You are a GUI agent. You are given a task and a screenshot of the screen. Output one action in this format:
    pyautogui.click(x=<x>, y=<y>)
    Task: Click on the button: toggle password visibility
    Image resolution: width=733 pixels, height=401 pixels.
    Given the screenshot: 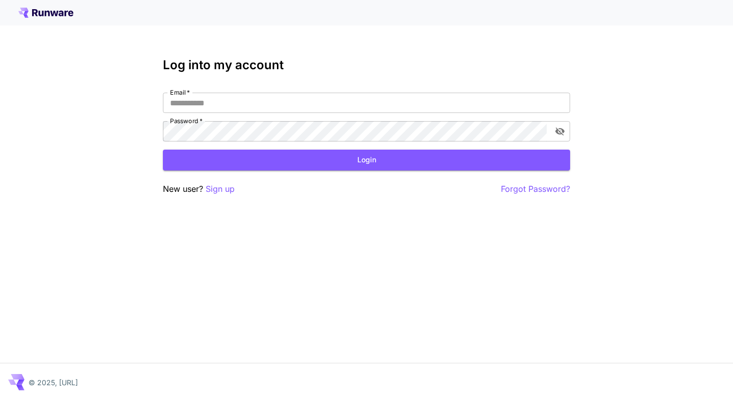 What is the action you would take?
    pyautogui.click(x=560, y=131)
    